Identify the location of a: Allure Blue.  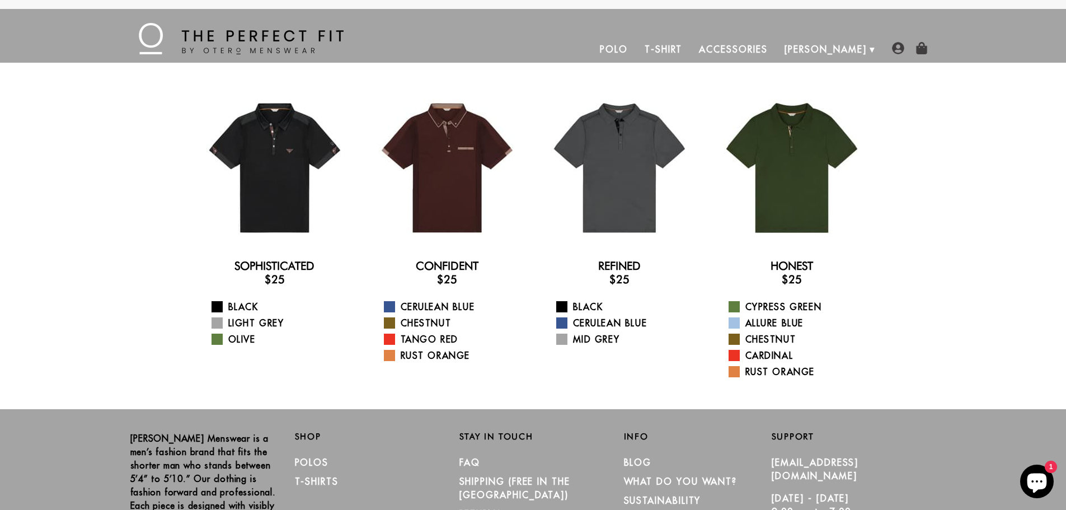
(798, 323).